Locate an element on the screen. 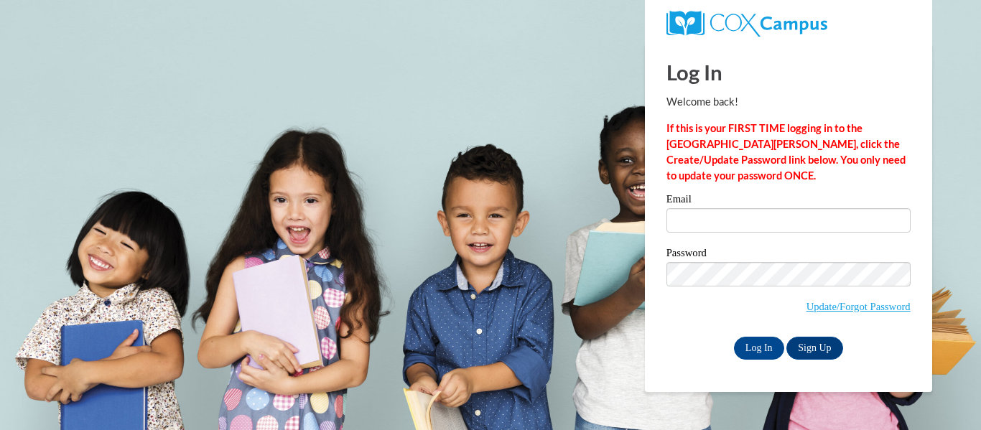 This screenshot has width=981, height=430. a: COX Campus is located at coordinates (789, 24).